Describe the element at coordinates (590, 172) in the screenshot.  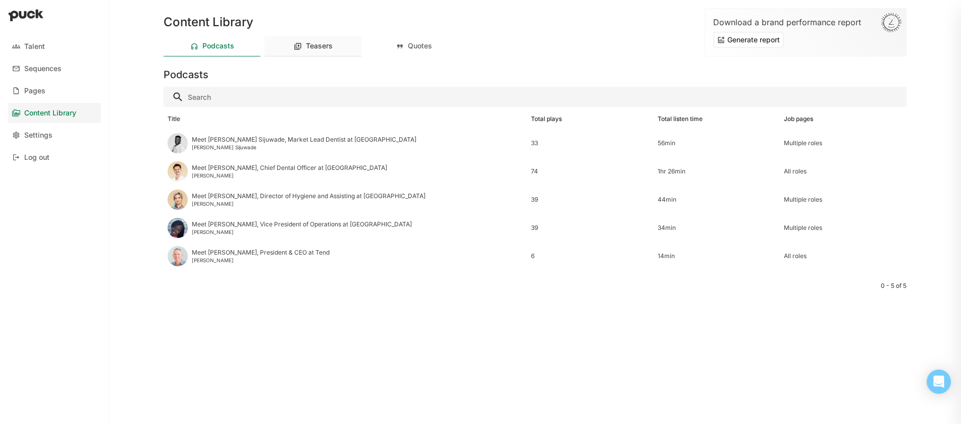
I see `div: 74` at that location.